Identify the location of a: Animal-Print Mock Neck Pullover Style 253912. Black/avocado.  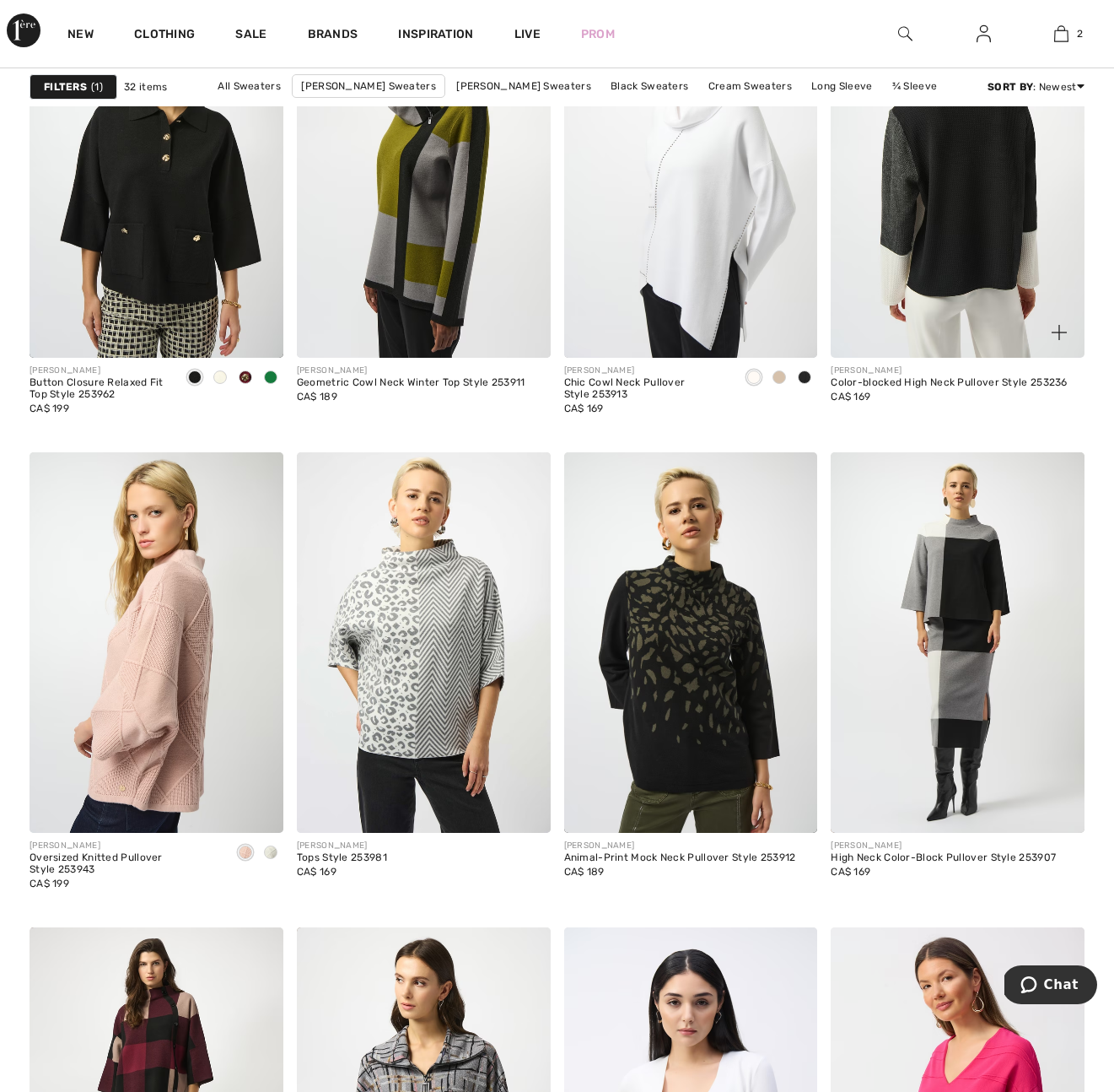
(690, 642).